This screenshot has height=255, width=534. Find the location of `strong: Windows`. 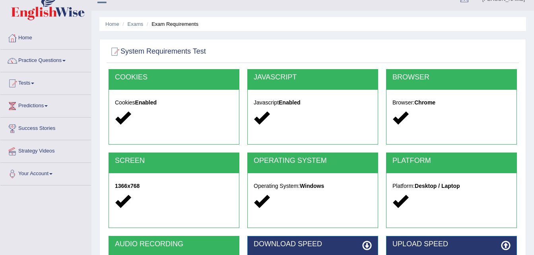

strong: Windows is located at coordinates (312, 186).